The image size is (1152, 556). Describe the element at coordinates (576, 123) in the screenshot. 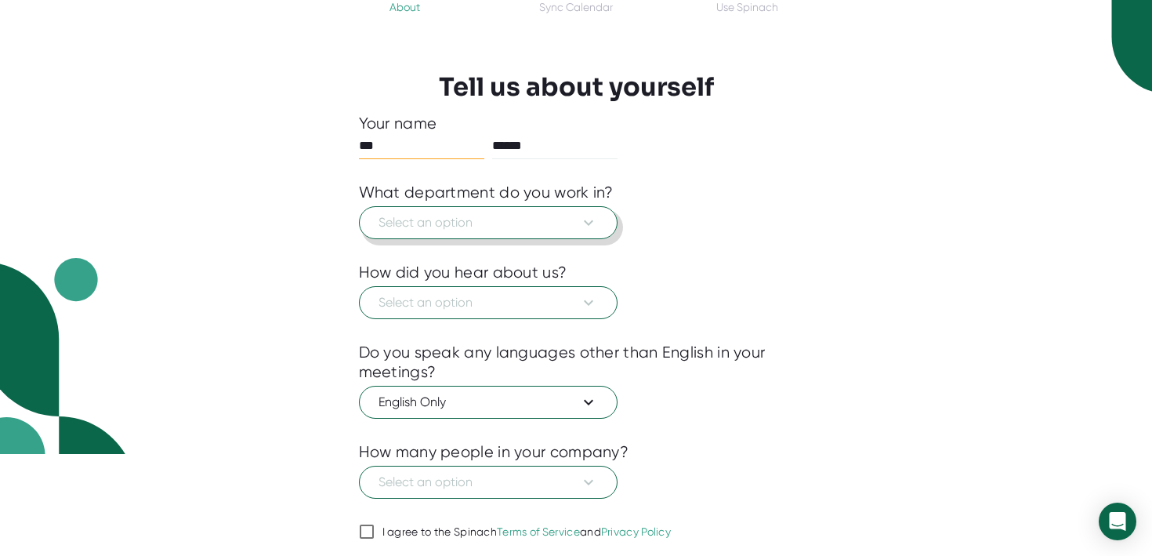

I see `div: Your name` at that location.